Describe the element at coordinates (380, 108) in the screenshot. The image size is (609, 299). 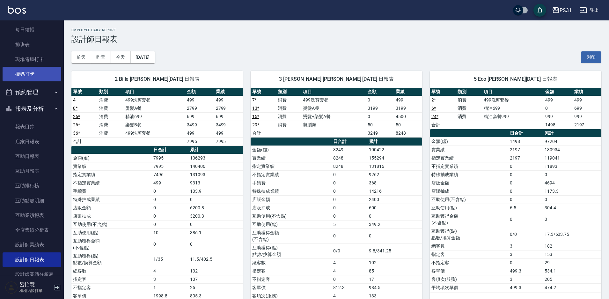
I see `td: 3199` at that location.